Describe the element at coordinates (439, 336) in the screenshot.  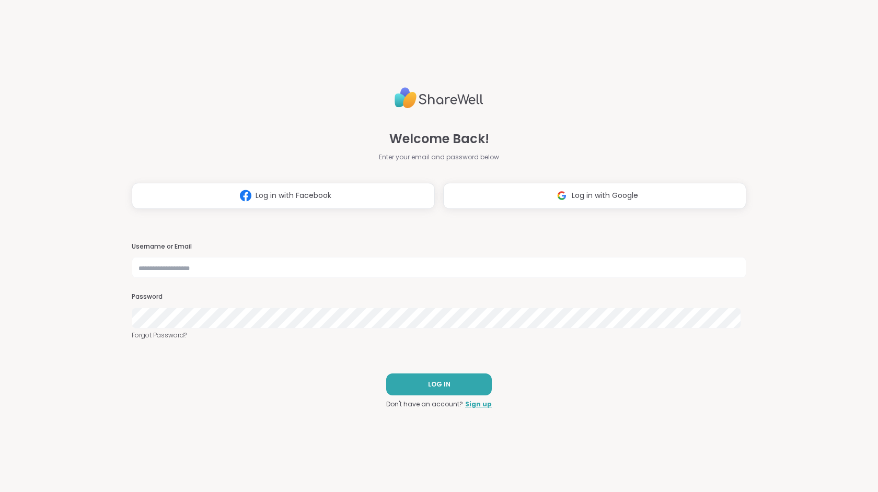
I see `a: Forgot Password?` at that location.